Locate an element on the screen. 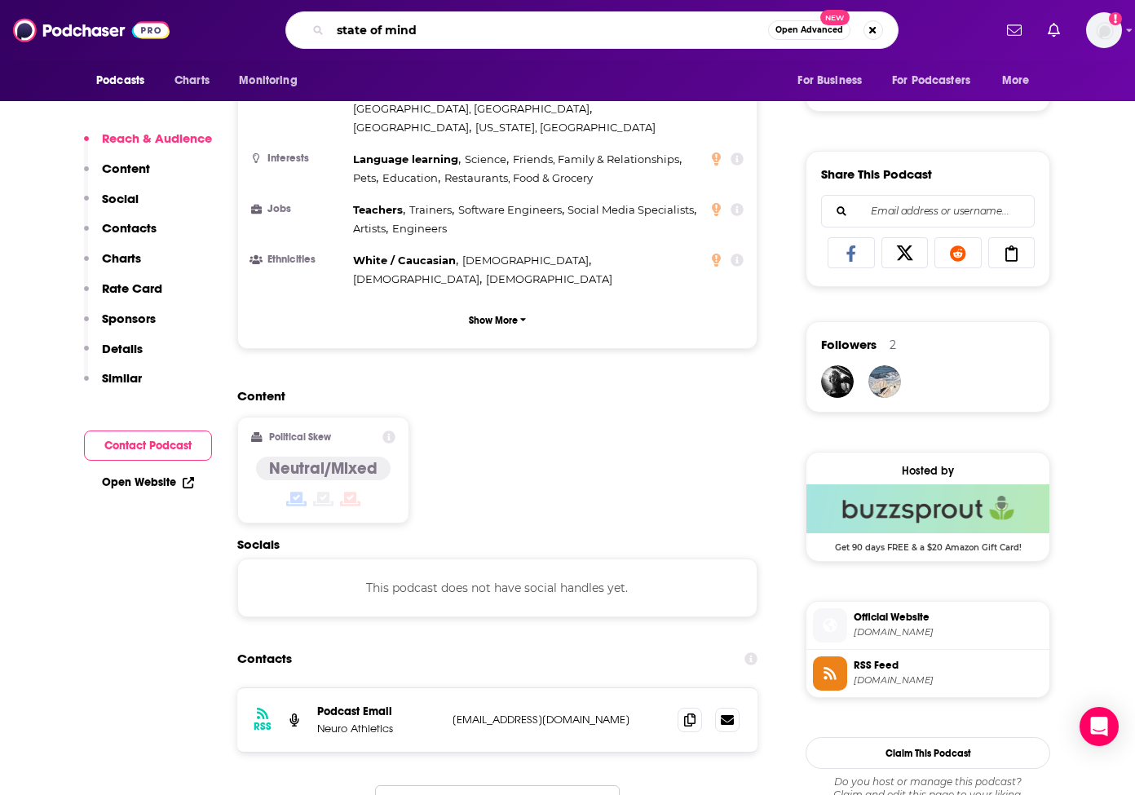 The image size is (1135, 795). span: Language learning is located at coordinates (405, 159).